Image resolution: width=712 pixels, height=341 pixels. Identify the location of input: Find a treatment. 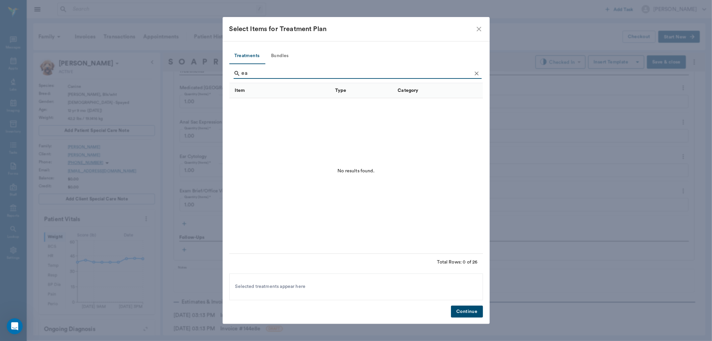
(357, 73).